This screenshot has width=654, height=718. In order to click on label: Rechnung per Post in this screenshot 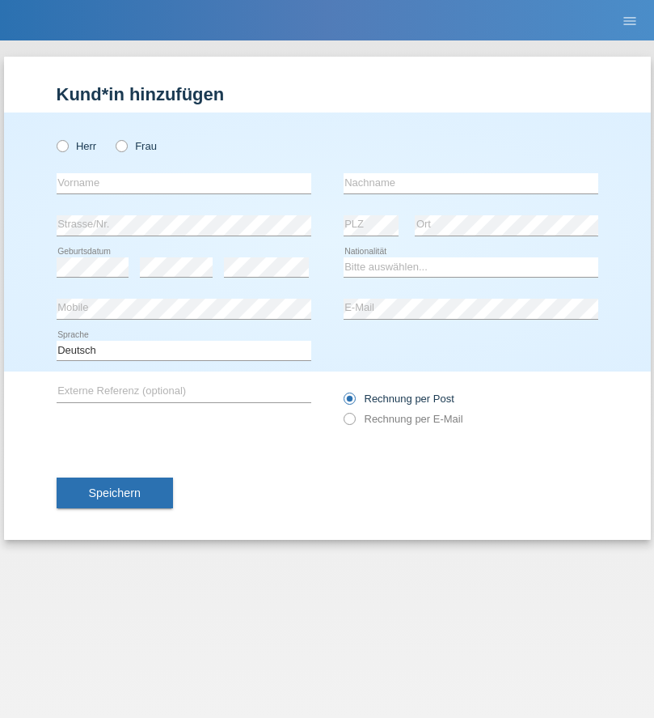, I will do `click(399, 398)`.